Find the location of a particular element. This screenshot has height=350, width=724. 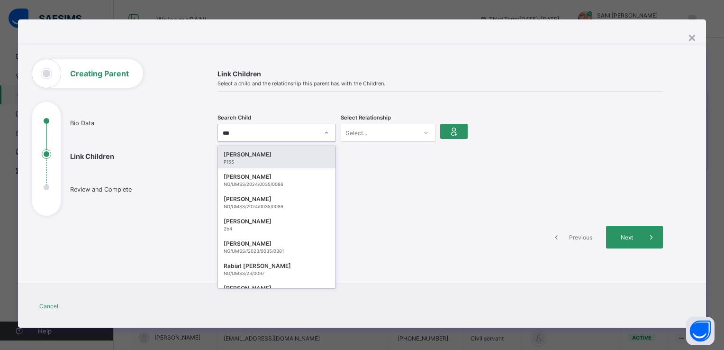

span: Cancel is located at coordinates (49, 306).